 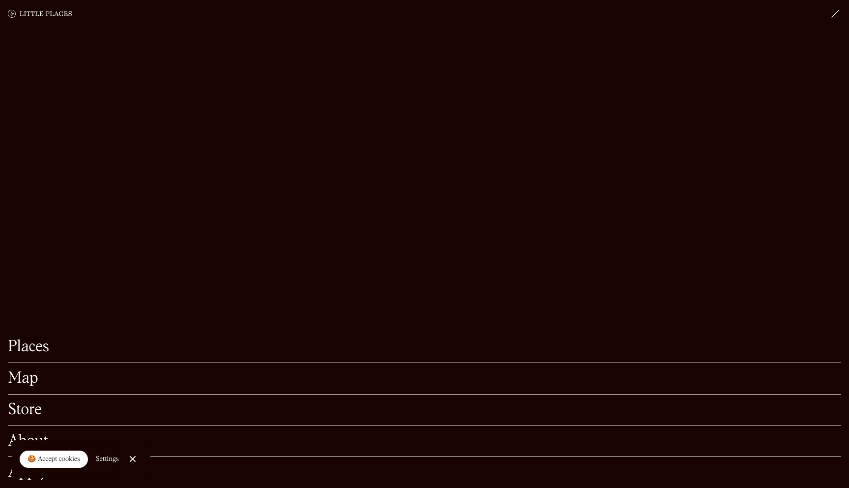 I want to click on a: Places, so click(x=425, y=346).